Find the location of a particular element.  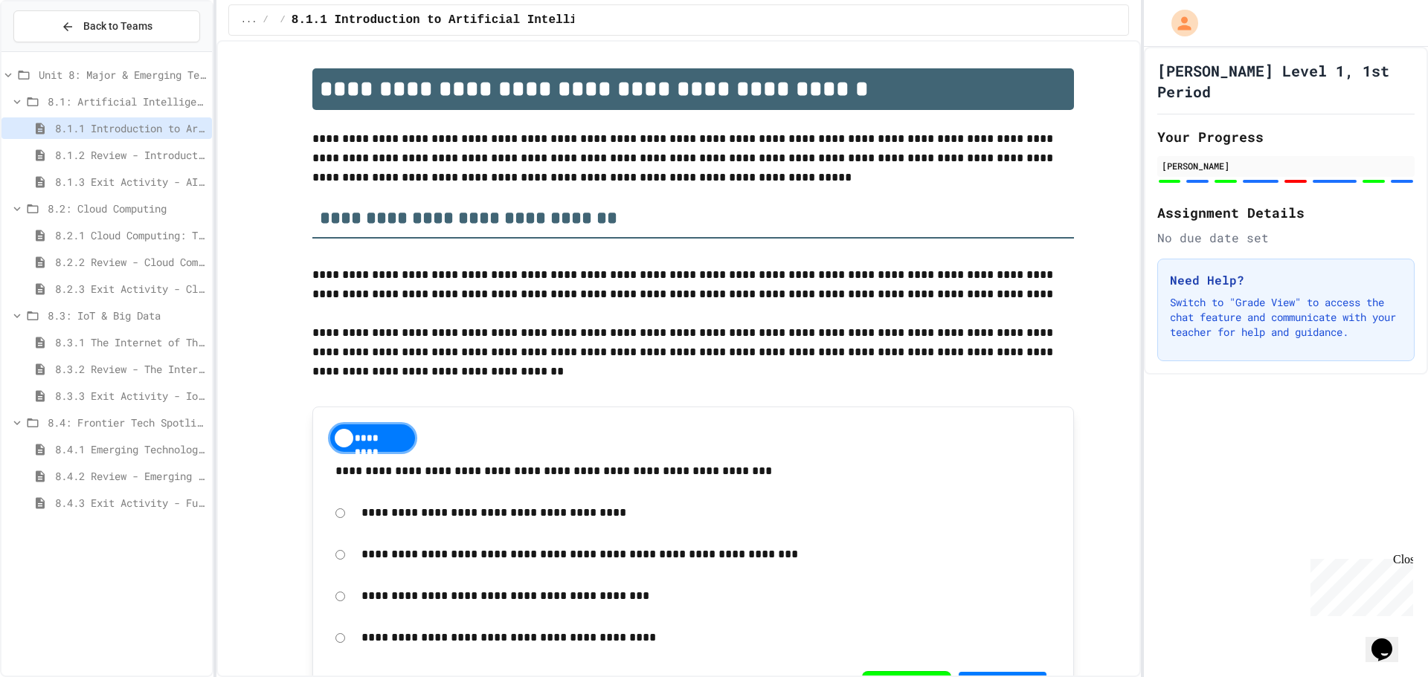

span: 8.3: IoT & Big Data is located at coordinates (126, 315).